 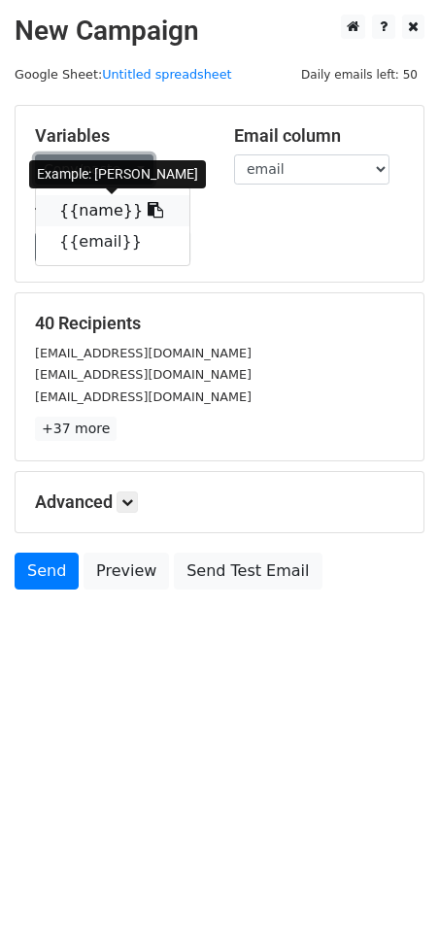 I want to click on a: {{name}}, so click(x=113, y=211).